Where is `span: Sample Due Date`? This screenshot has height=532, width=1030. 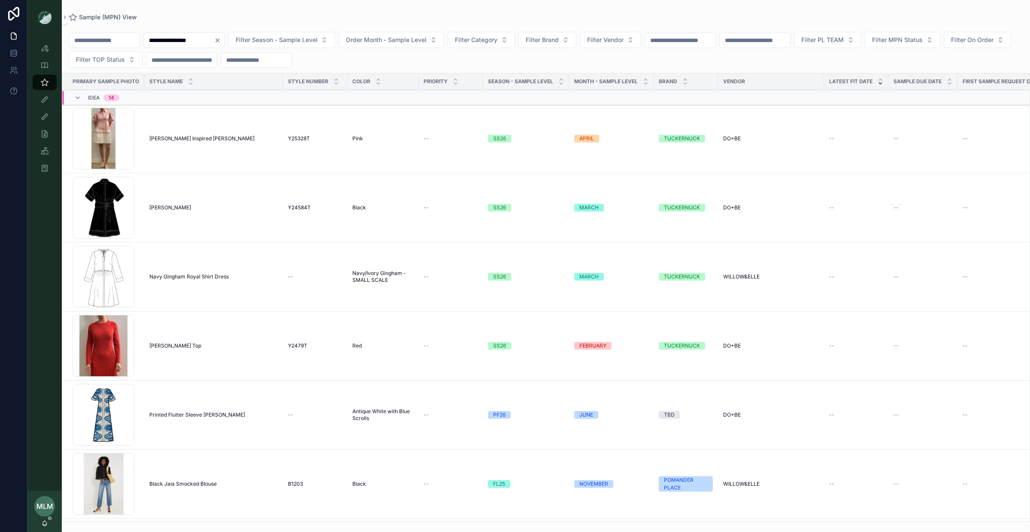 span: Sample Due Date is located at coordinates (917, 82).